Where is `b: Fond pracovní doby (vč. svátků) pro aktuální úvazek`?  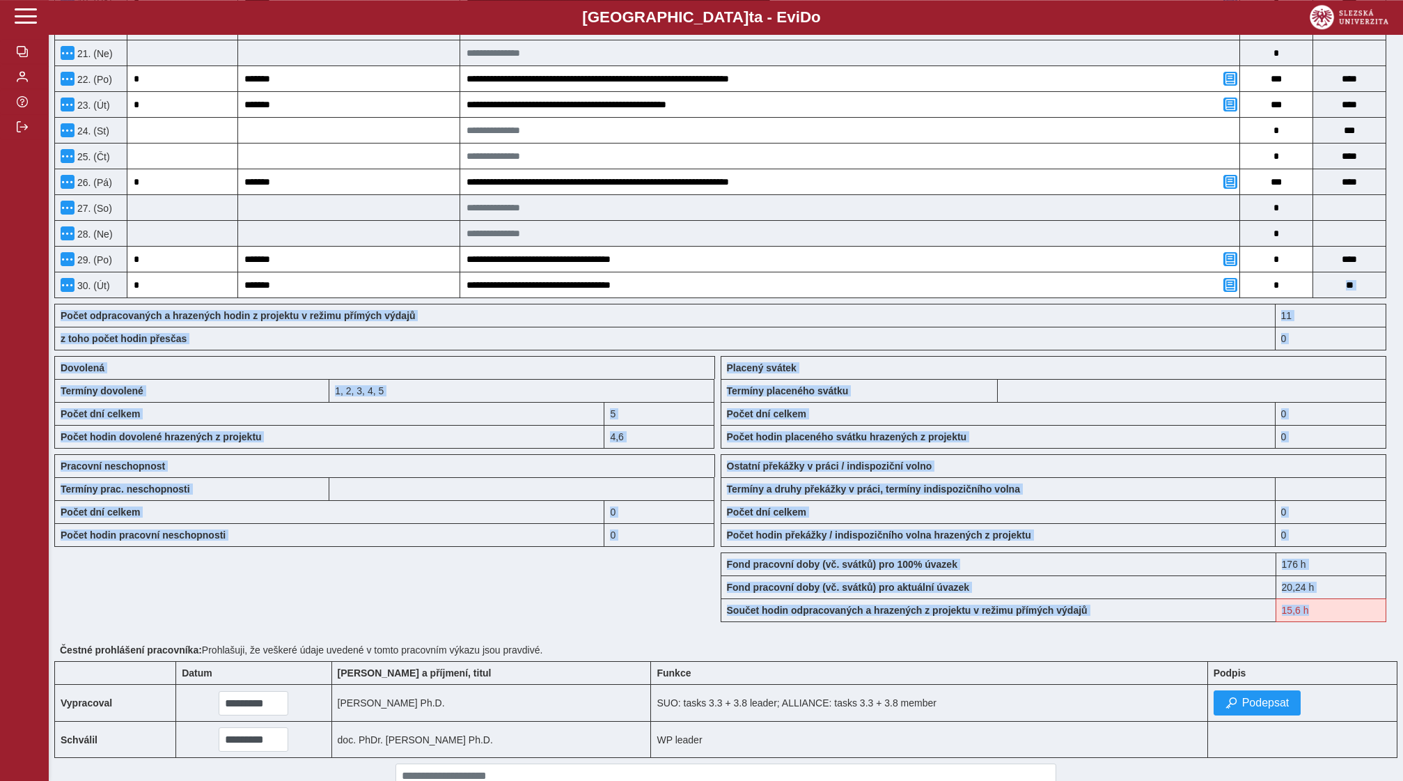 b: Fond pracovní doby (vč. svátků) pro aktuální úvazek is located at coordinates (848, 587).